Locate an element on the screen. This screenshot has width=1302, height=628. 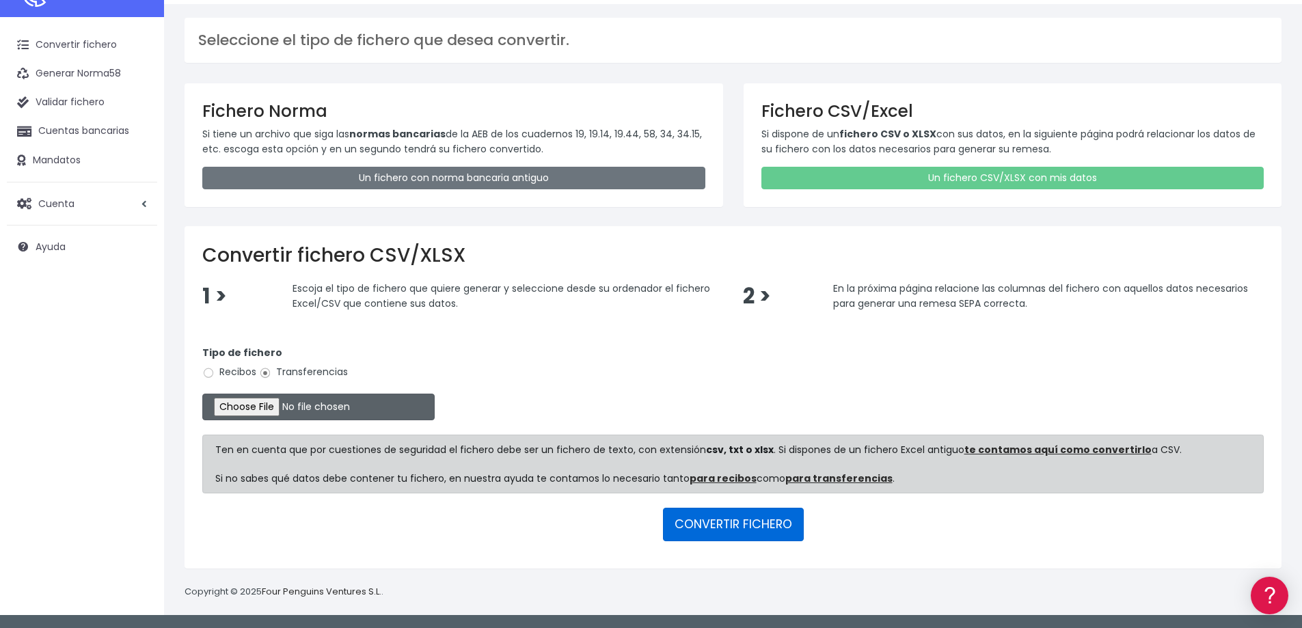
h3: Fichero Norma is located at coordinates (454, 111).